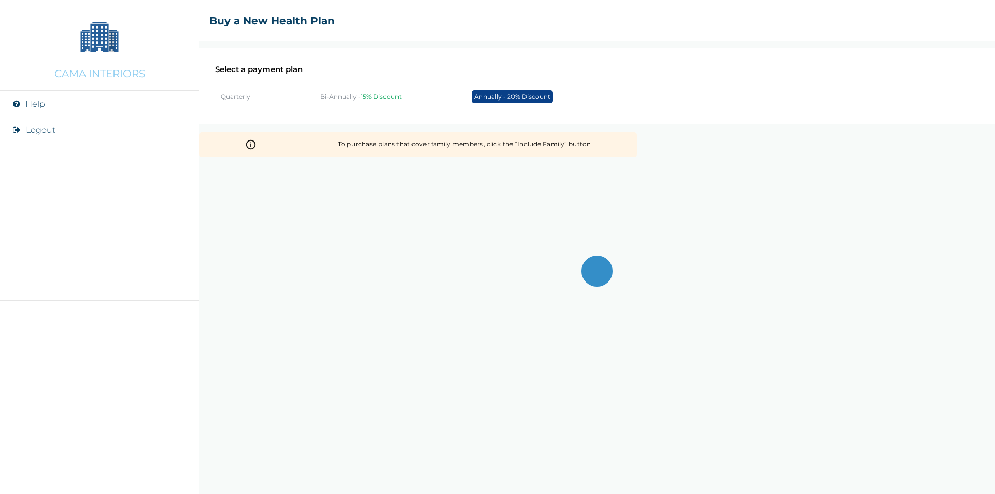 The image size is (995, 494). Describe the element at coordinates (99, 476) in the screenshot. I see `img: RelianceHMO's Logo` at that location.